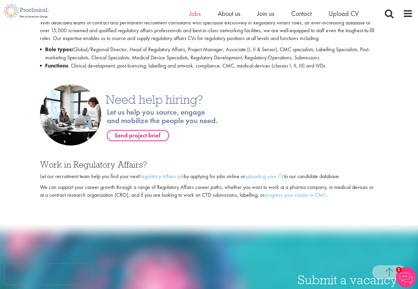 The height and width of the screenshot is (289, 418). What do you see at coordinates (229, 14) in the screenshot?
I see `a: About us` at bounding box center [229, 14].